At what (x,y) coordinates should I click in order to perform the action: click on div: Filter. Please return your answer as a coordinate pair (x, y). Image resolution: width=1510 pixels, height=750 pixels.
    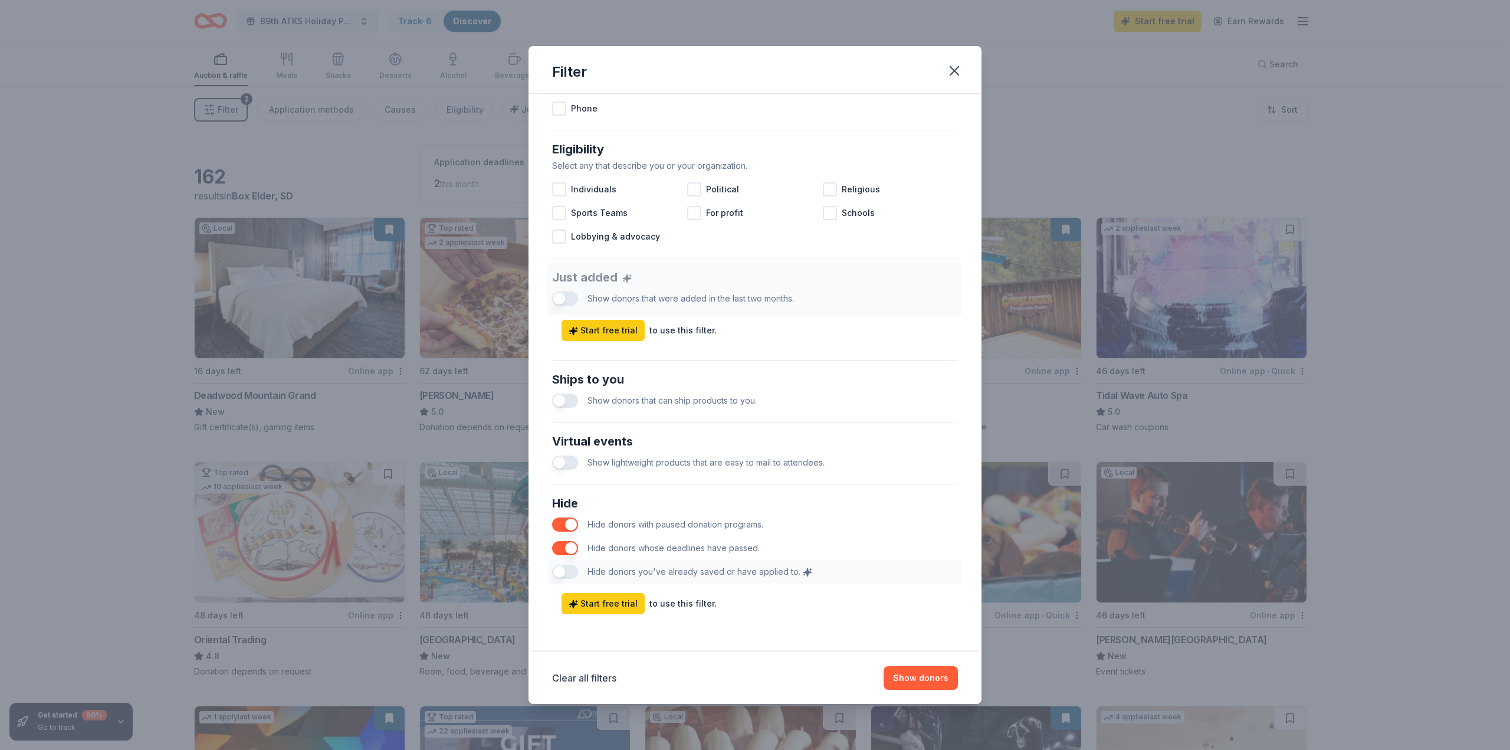
    Looking at the image, I should click on (569, 72).